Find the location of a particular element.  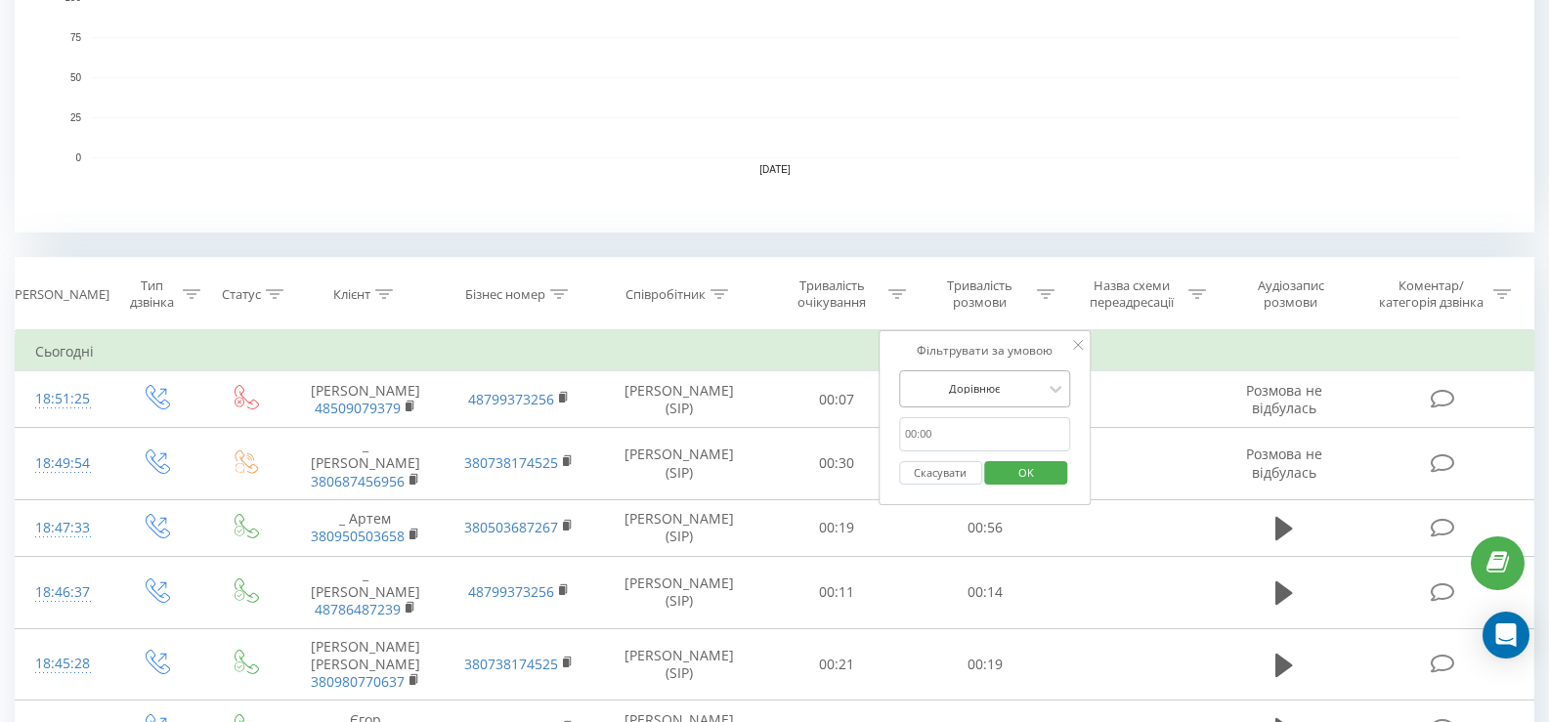

div: Фільтрувати за умовою is located at coordinates (985, 351).